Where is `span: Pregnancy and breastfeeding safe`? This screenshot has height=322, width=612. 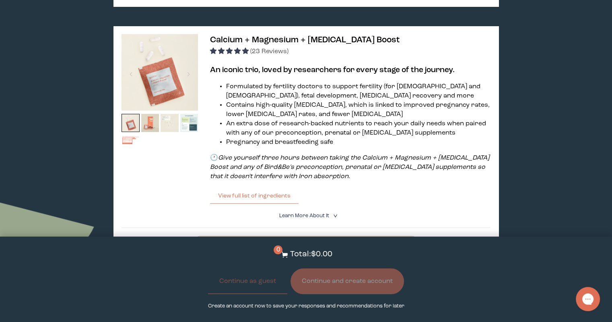
span: Pregnancy and breastfeeding safe is located at coordinates (280, 142).